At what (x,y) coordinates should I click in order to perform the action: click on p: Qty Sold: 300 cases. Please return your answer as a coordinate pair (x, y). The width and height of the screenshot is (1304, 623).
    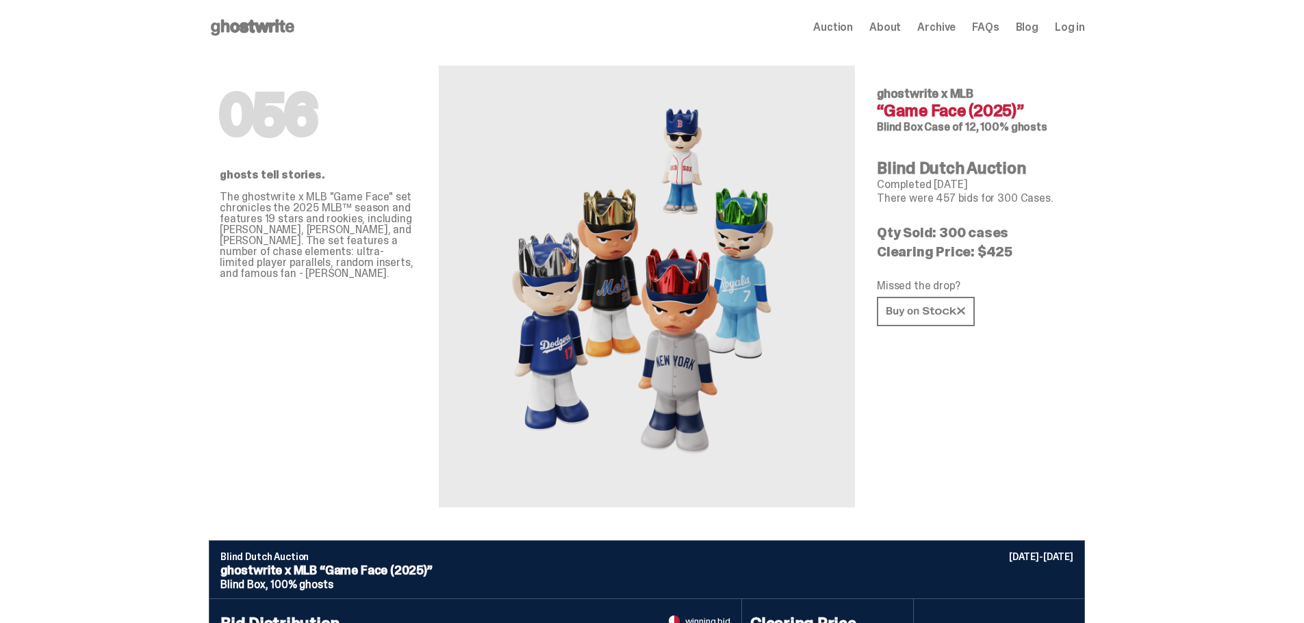
    Looking at the image, I should click on (975, 233).